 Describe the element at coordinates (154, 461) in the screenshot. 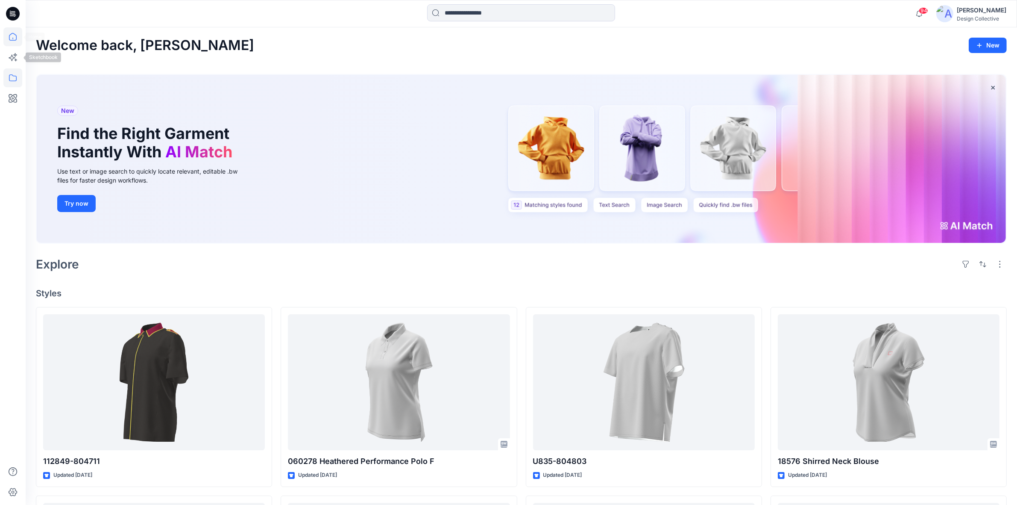

I see `p: 112849-804711` at that location.